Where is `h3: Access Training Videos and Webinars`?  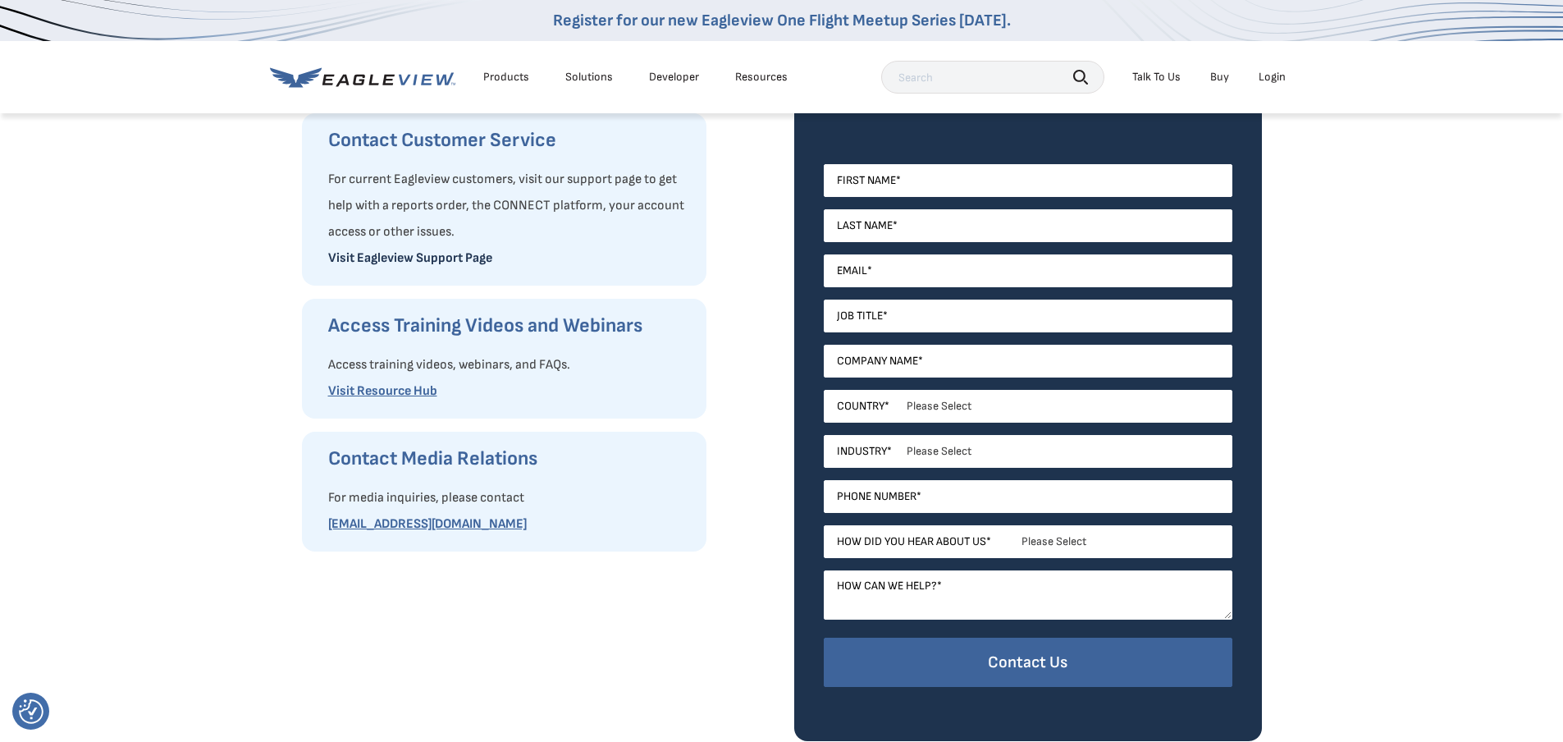 h3: Access Training Videos and Webinars is located at coordinates (509, 326).